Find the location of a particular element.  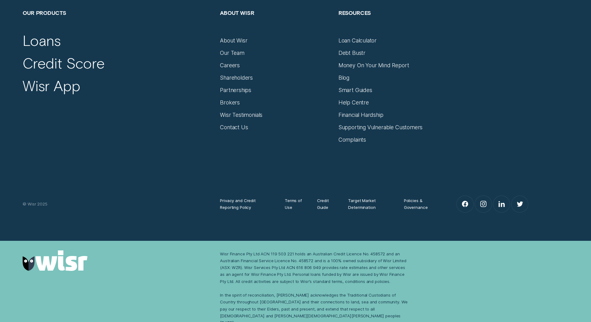

a: Partnerships is located at coordinates (235, 90).